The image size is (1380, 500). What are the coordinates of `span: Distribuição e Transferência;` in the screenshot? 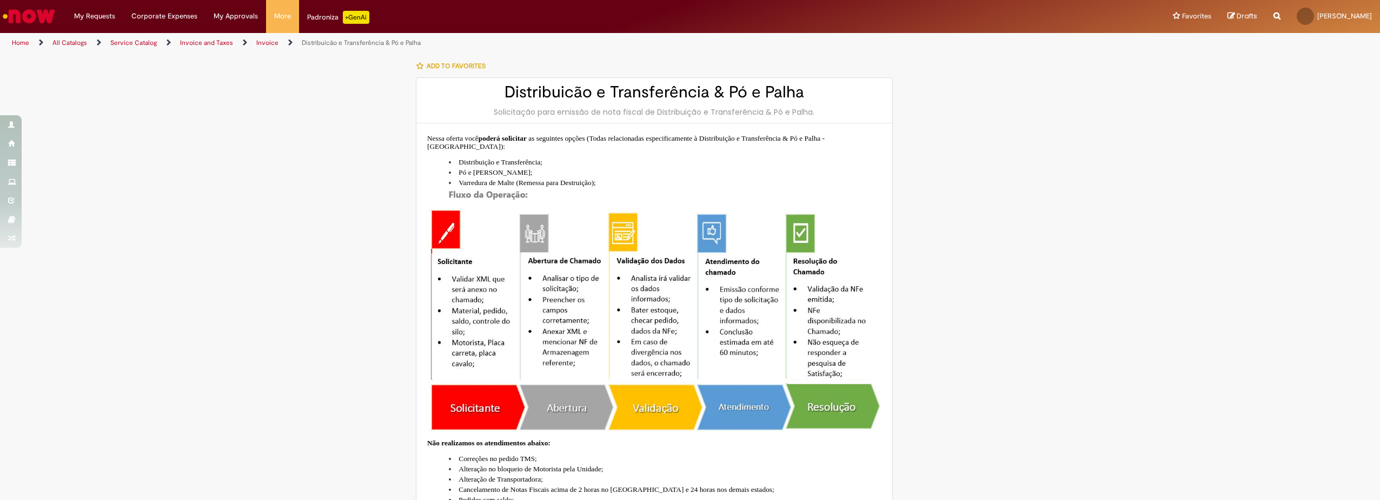 It's located at (500, 162).